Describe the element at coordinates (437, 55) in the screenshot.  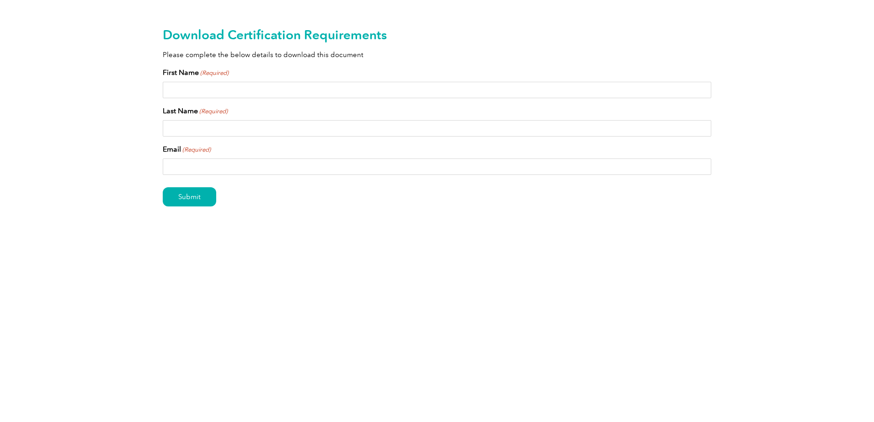
I see `p: Please complete the below details to download this document` at that location.